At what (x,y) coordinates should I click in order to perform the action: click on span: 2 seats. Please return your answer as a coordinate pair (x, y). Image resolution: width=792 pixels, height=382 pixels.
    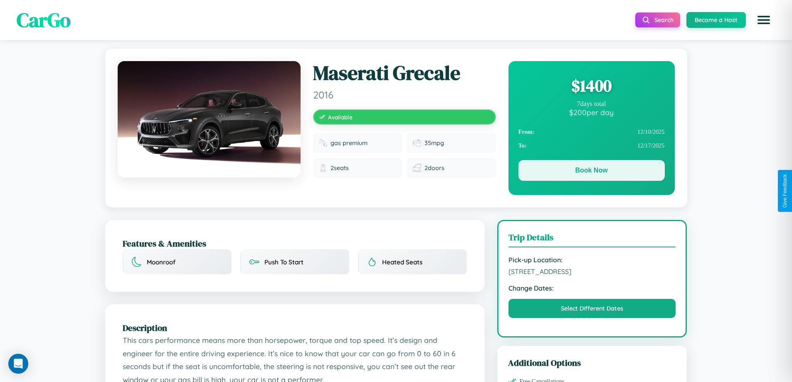
    Looking at the image, I should click on (340, 168).